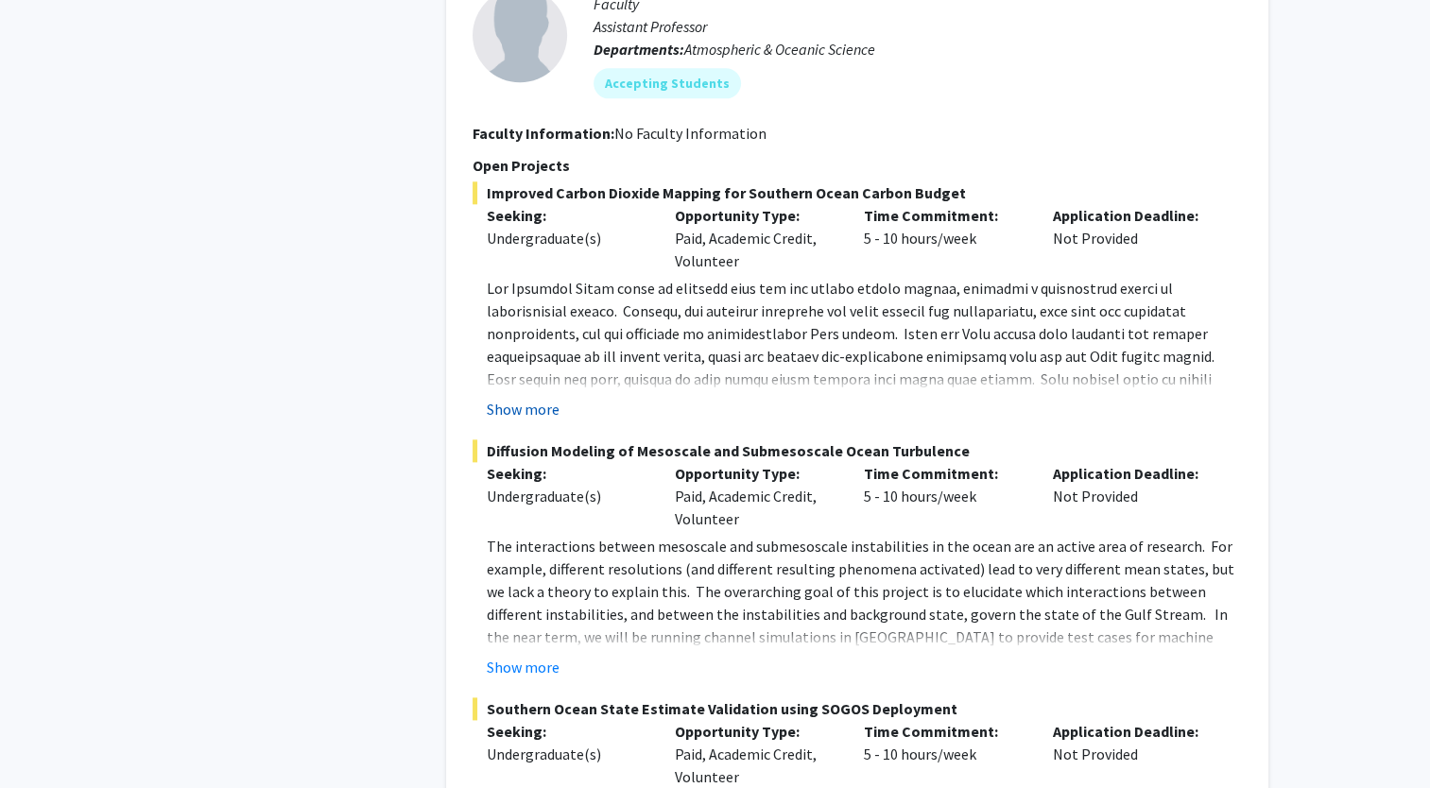 This screenshot has width=1430, height=788. Describe the element at coordinates (667, 83) in the screenshot. I see `mat-chip: Accepting Students` at that location.